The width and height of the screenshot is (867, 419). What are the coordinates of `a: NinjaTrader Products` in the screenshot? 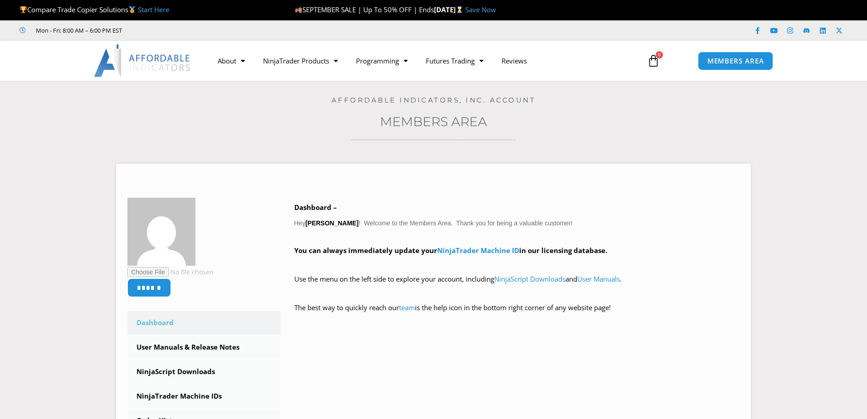 It's located at (300, 61).